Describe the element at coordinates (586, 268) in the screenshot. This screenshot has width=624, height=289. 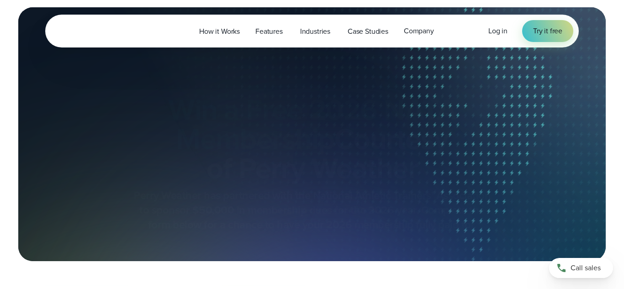
I see `span: Call sales` at that location.